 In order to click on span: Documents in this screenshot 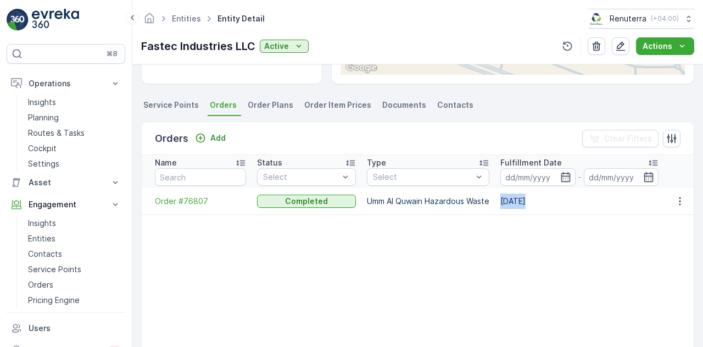, I will do `click(404, 105)`.